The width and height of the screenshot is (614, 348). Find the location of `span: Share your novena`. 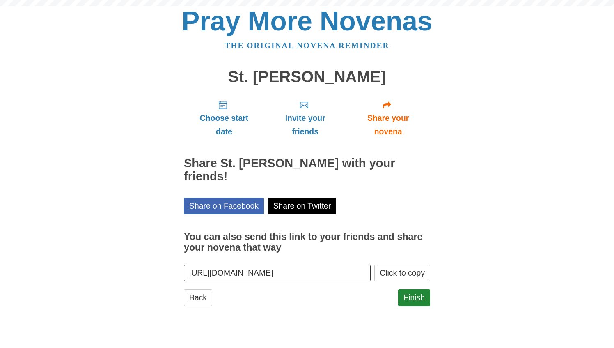

span: Share your novena is located at coordinates (388, 125).